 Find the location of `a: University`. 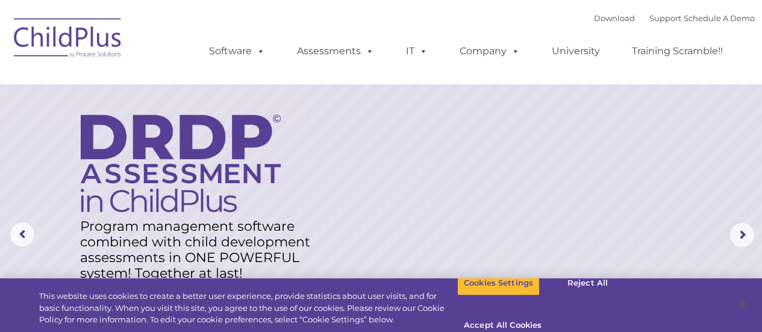

a: University is located at coordinates (576, 51).